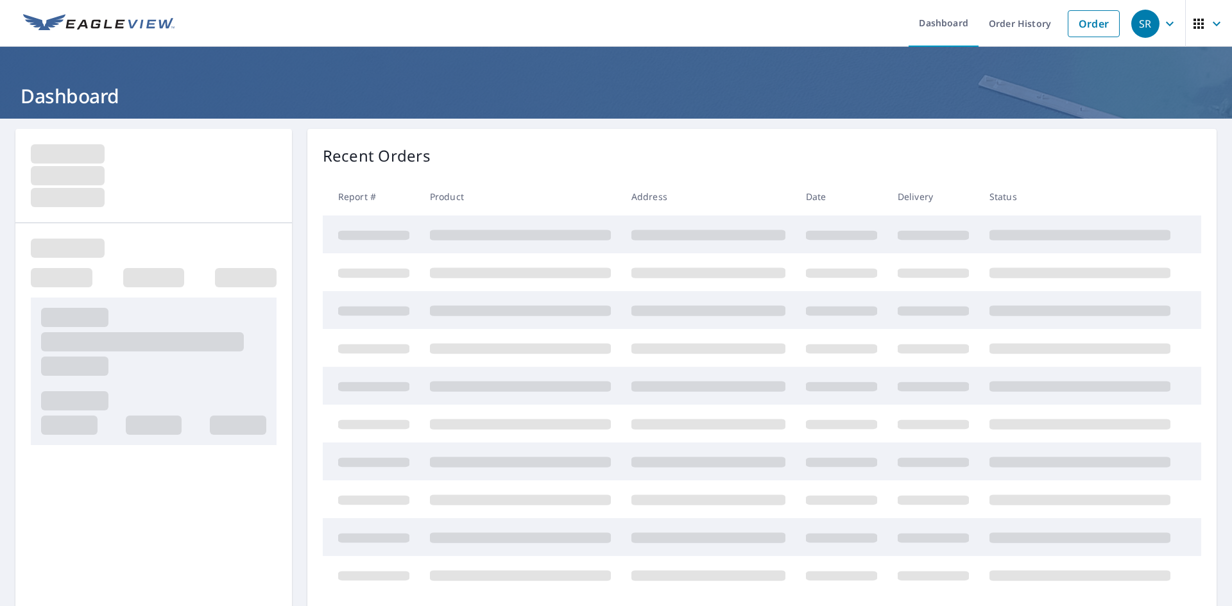 The height and width of the screenshot is (606, 1232). What do you see at coordinates (371, 196) in the screenshot?
I see `th: Report #` at bounding box center [371, 196].